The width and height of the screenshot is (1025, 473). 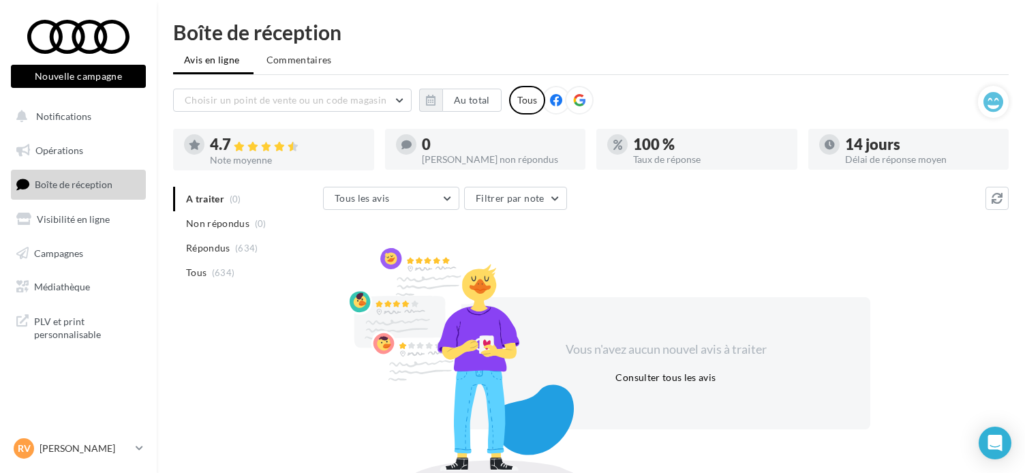 I want to click on a: Opérations, so click(x=78, y=151).